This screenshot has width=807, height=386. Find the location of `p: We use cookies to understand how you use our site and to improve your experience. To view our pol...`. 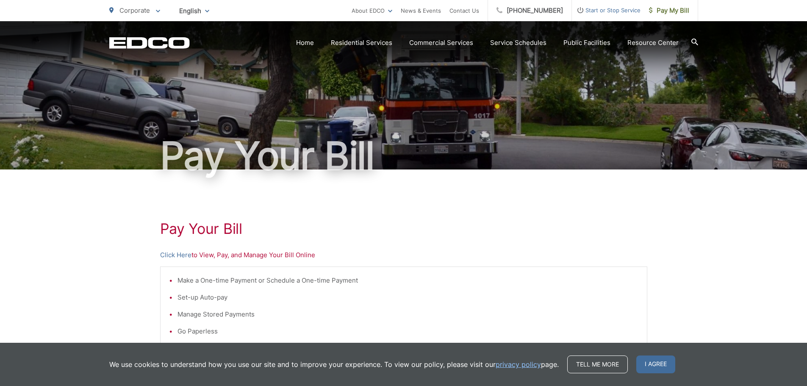

p: We use cookies to understand how you use our site and to improve your experience. To view our pol... is located at coordinates (334, 364).